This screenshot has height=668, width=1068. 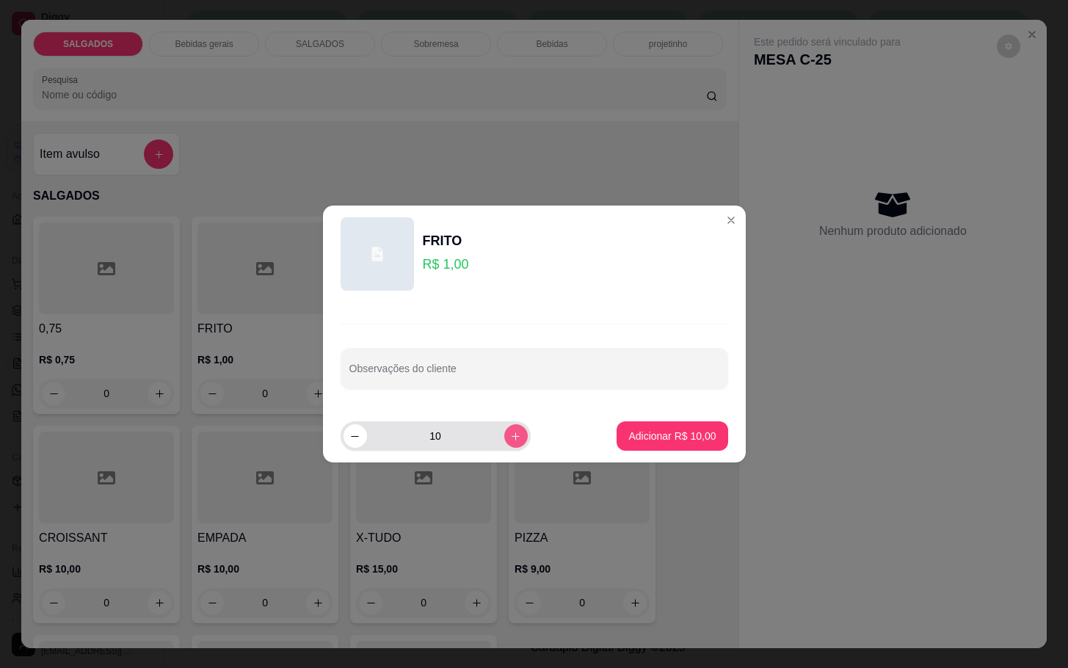 What do you see at coordinates (671, 436) in the screenshot?
I see `button: Adicionar R$ 10,00` at bounding box center [671, 436].